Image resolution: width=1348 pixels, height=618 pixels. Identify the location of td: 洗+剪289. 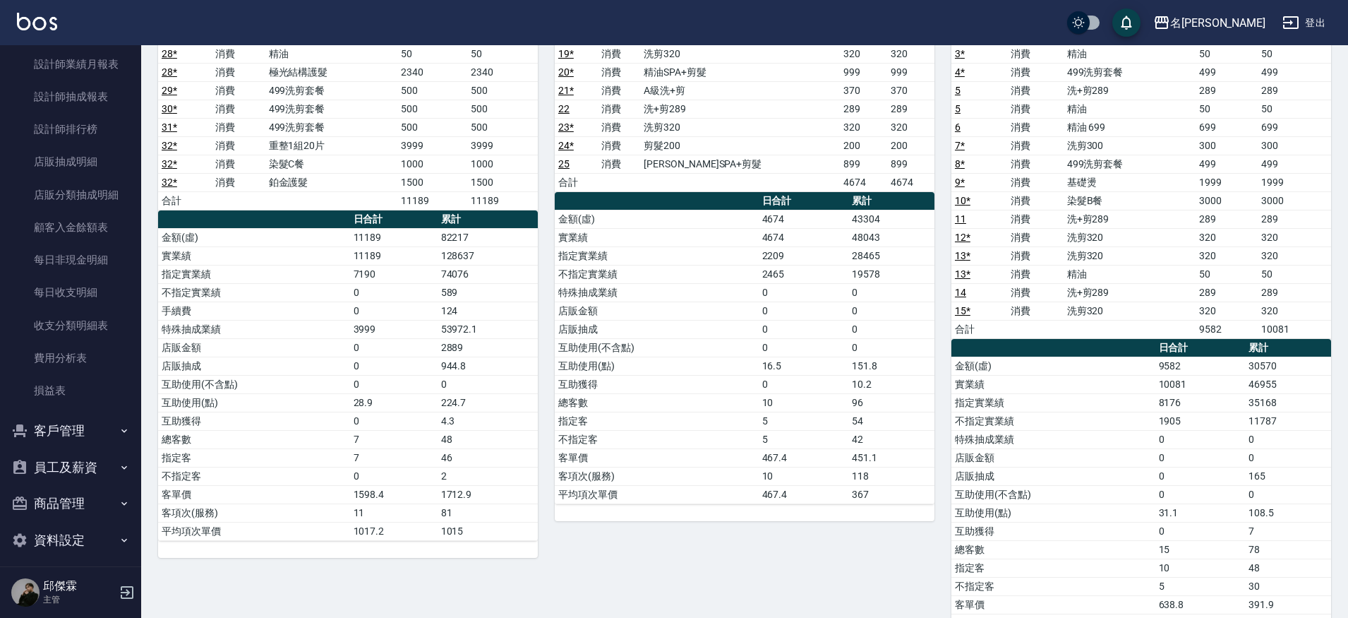
(1130, 90).